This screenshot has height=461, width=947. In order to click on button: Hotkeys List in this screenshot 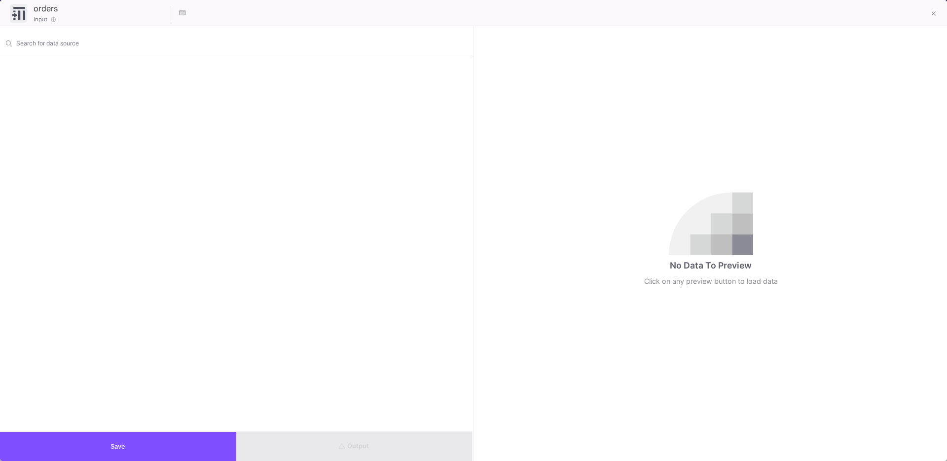, I will do `click(183, 13)`.